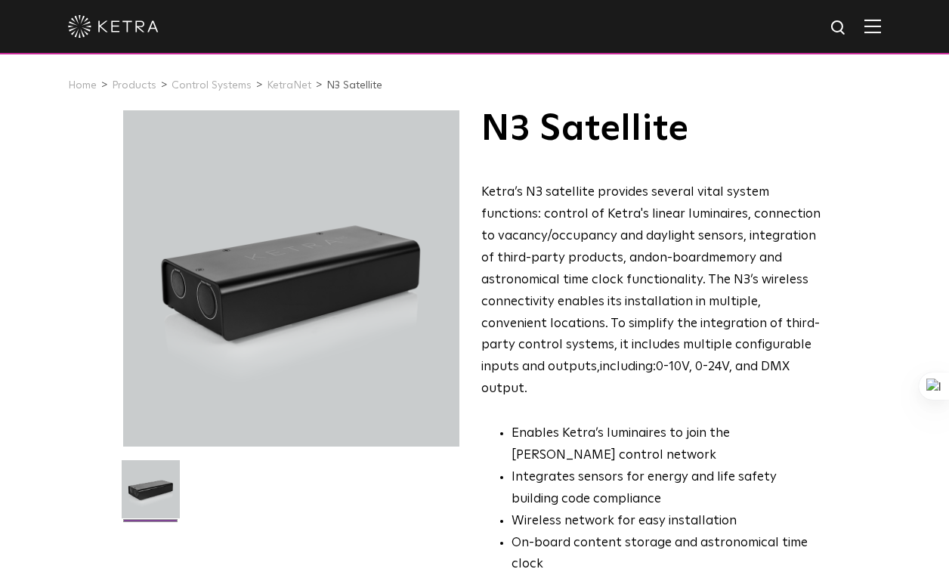 This screenshot has height=569, width=949. What do you see at coordinates (653, 291) in the screenshot?
I see `p: Ketra’s N3 satellite provides several vital system functions: control of Ketra's linear luminaire...` at bounding box center [653, 291].